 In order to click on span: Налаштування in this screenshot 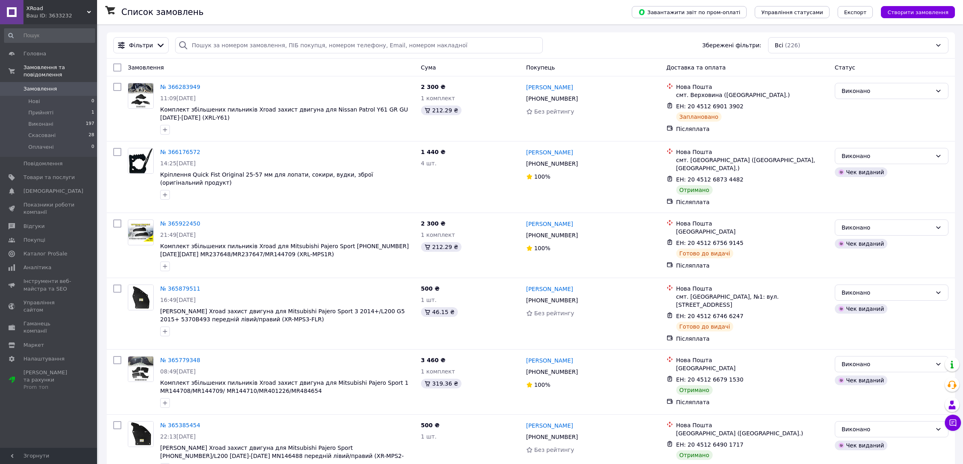, I will do `click(44, 359)`.